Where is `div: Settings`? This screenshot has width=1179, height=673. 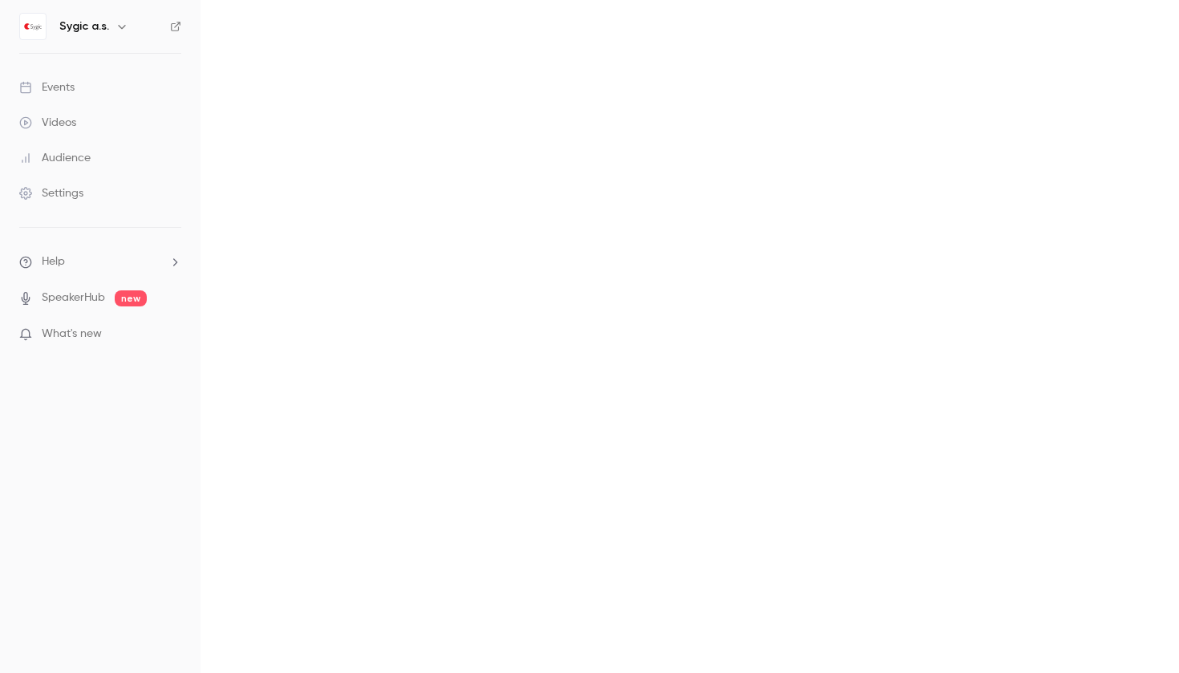 div: Settings is located at coordinates (51, 193).